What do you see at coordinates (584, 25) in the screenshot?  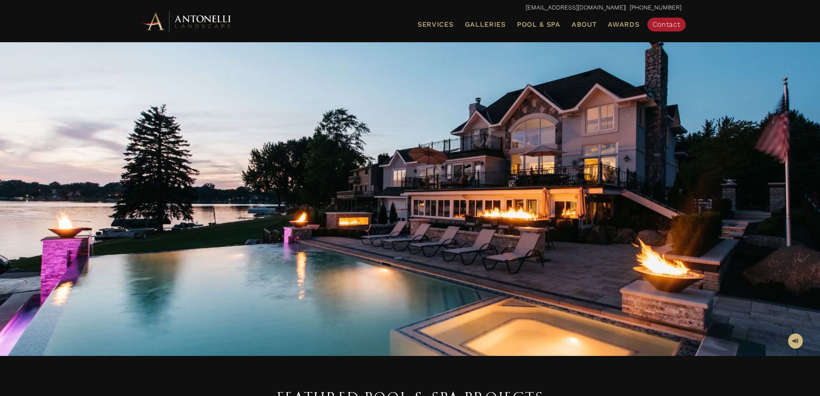 I see `span: About` at bounding box center [584, 25].